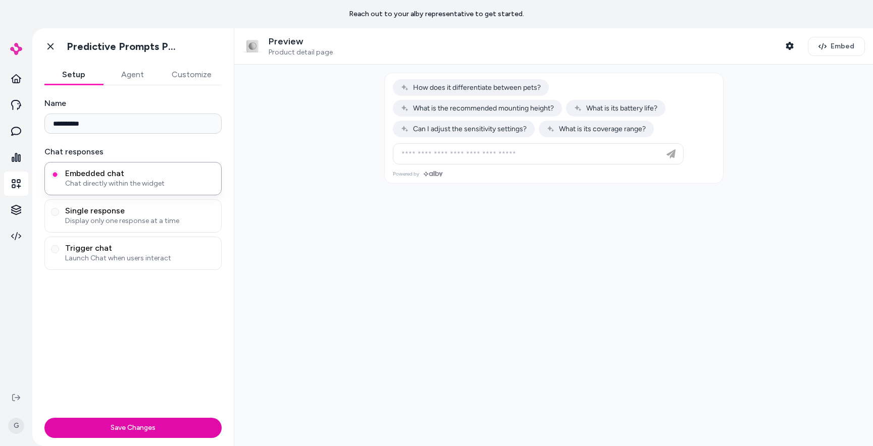 This screenshot has width=873, height=446. What do you see at coordinates (140, 184) in the screenshot?
I see `span: Chat directly within the widget` at bounding box center [140, 184].